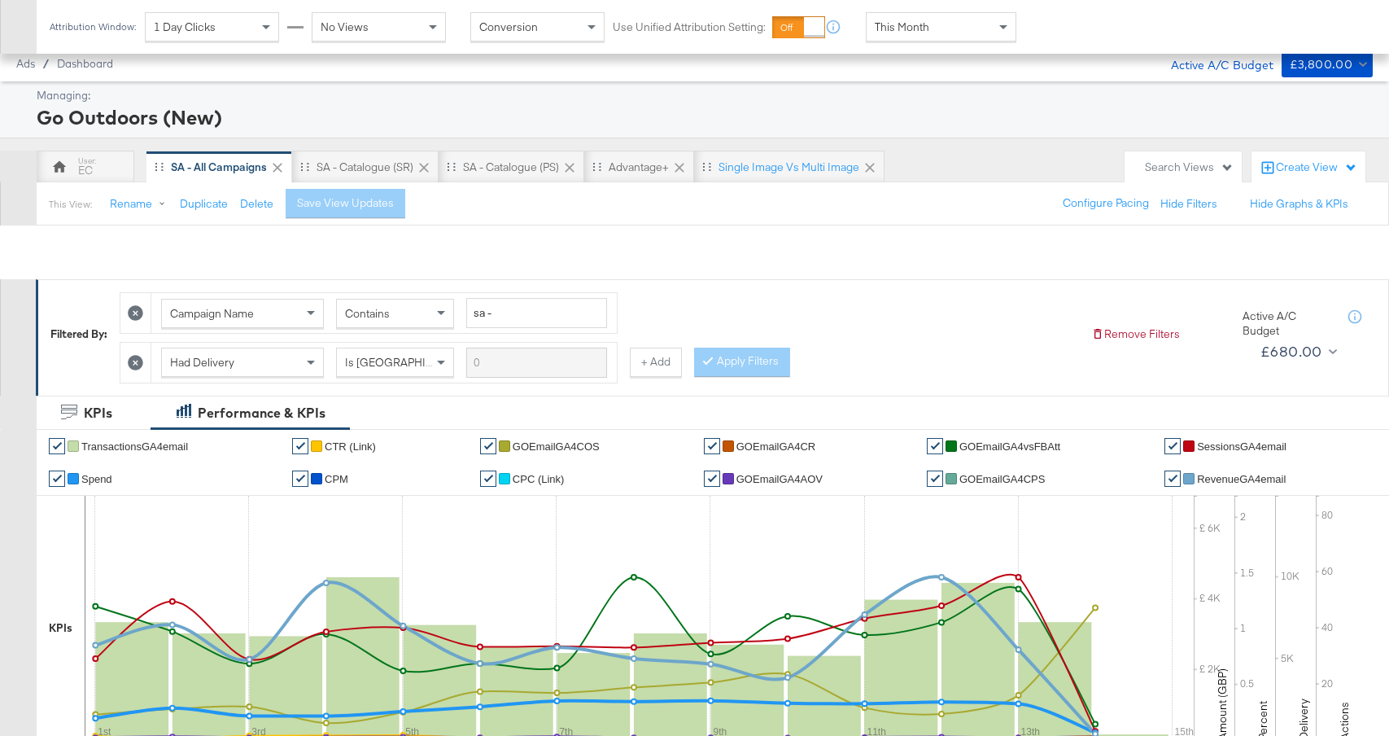 The height and width of the screenshot is (736, 1389). Describe the element at coordinates (780, 479) in the screenshot. I see `span: GOEmailGA4AOV` at that location.